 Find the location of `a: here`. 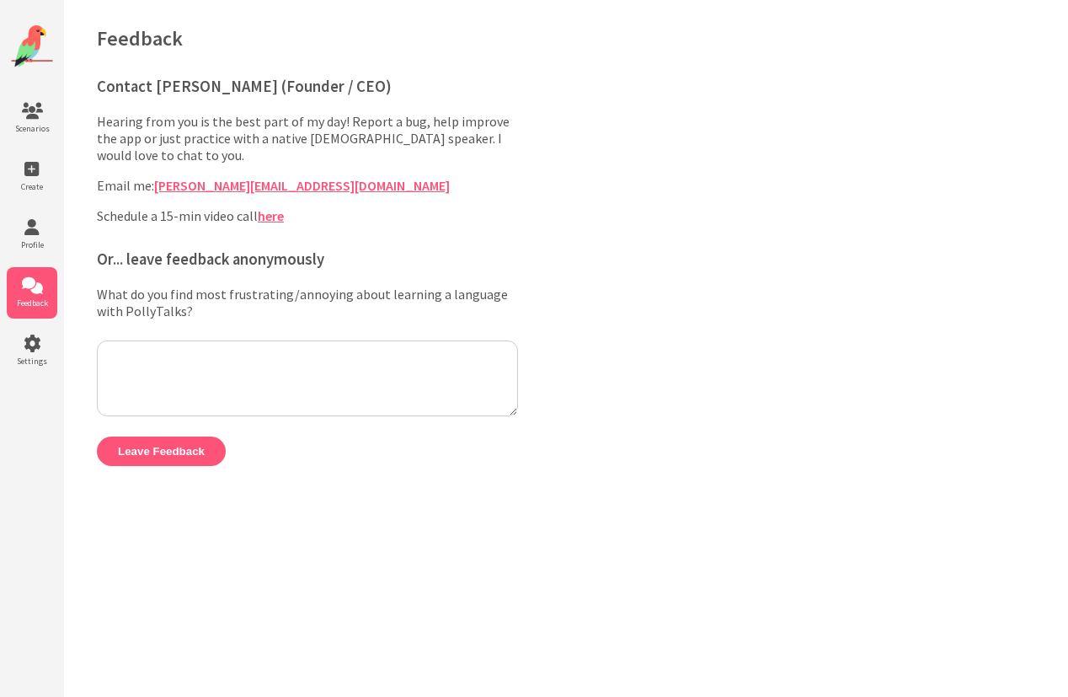

a: here is located at coordinates (270, 216).